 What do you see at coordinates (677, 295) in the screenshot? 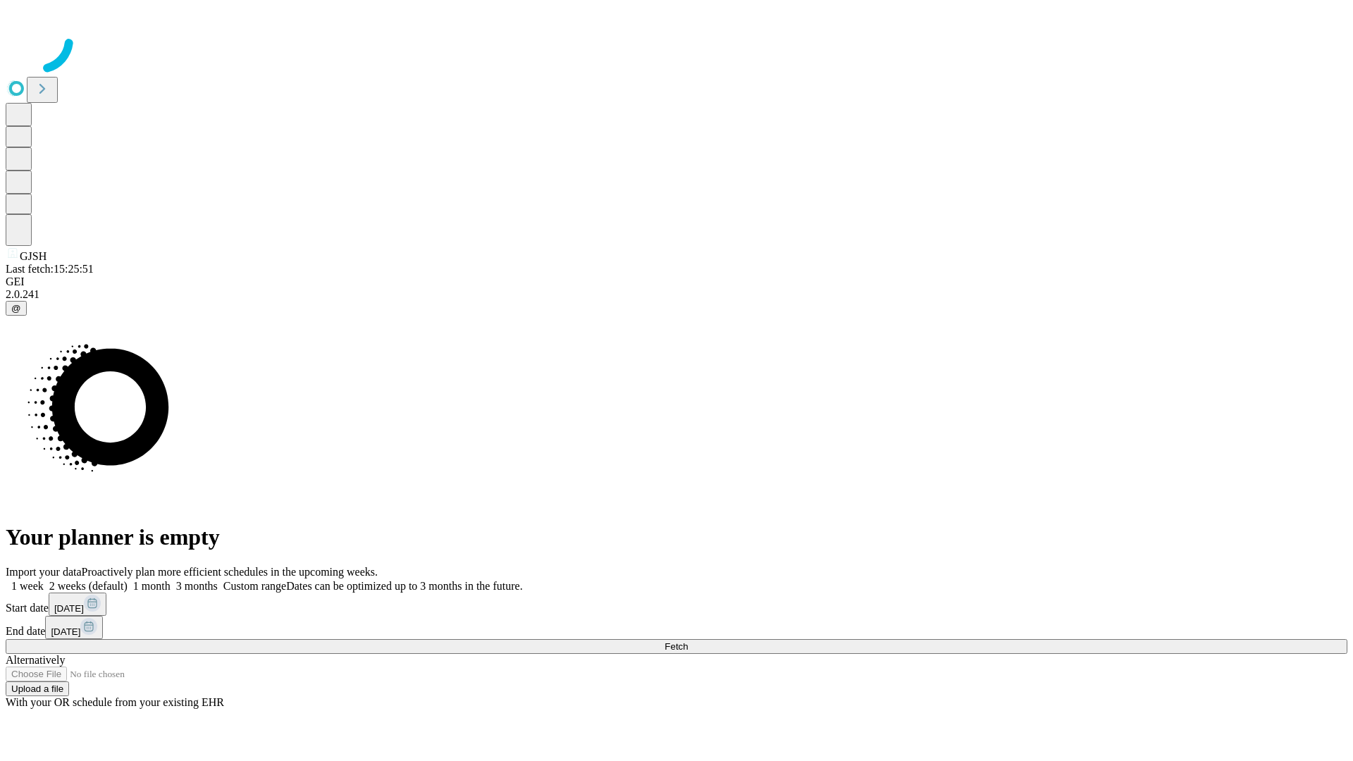
I see `div: 2.0.241` at bounding box center [677, 295].